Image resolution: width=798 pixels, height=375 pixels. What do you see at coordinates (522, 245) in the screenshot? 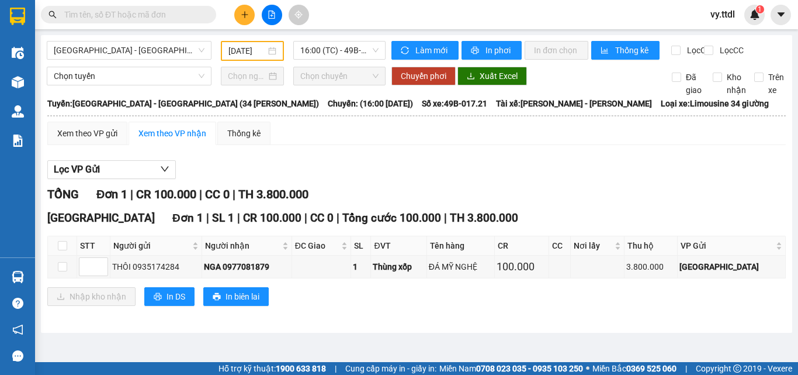
I see `th: CR` at bounding box center [522, 245].